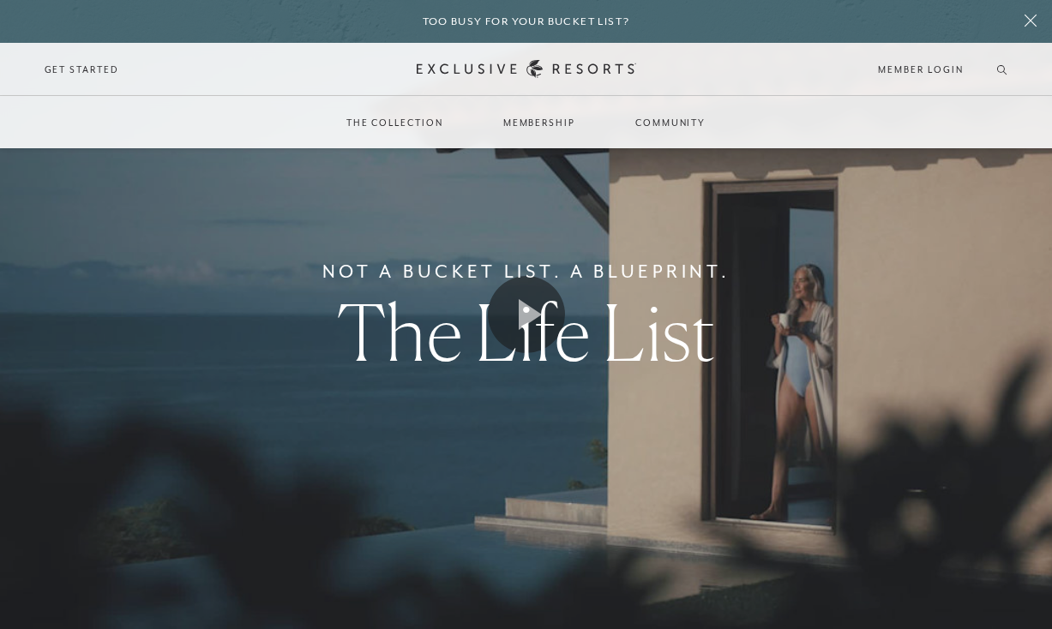  Describe the element at coordinates (920, 69) in the screenshot. I see `a: Member Login` at that location.